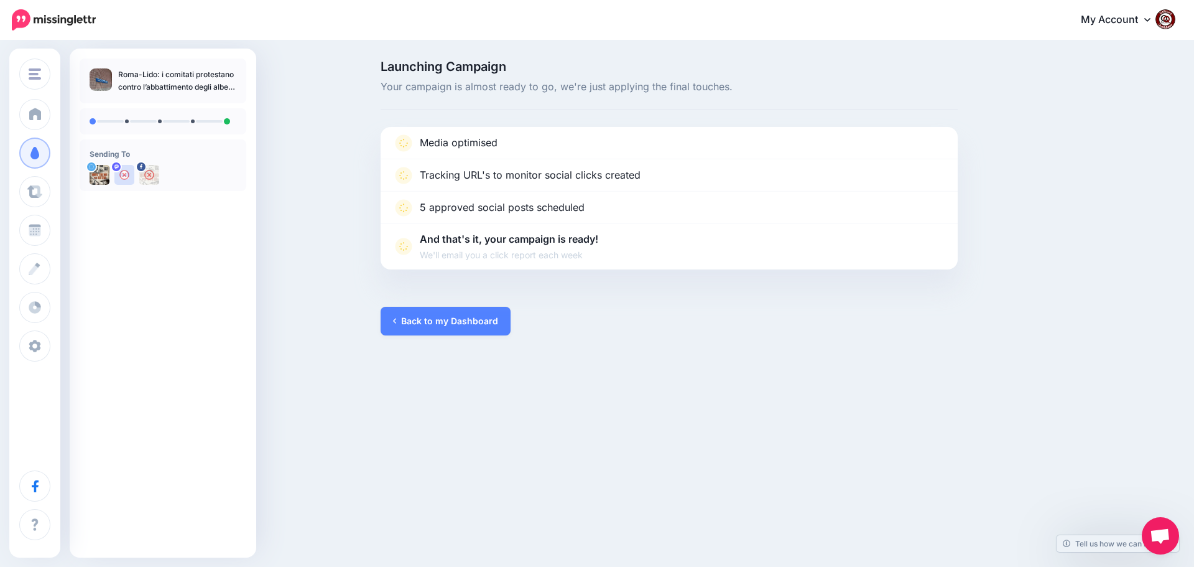 The image size is (1194, 567). What do you see at coordinates (1122, 20) in the screenshot?
I see `a: My Account` at bounding box center [1122, 20].